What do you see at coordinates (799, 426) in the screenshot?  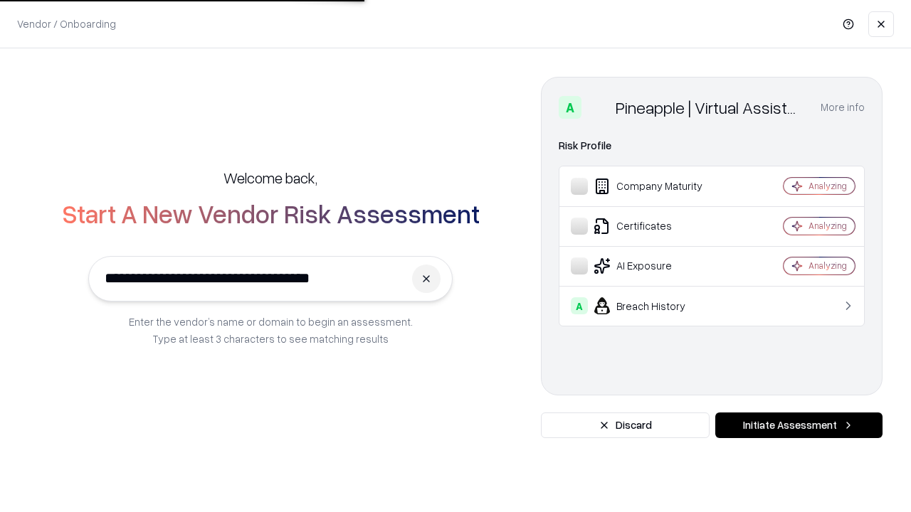 I see `button: Initiate Assessment` at bounding box center [799, 426].